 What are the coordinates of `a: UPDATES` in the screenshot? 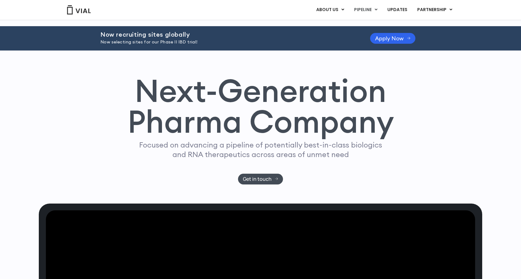 It's located at (397, 10).